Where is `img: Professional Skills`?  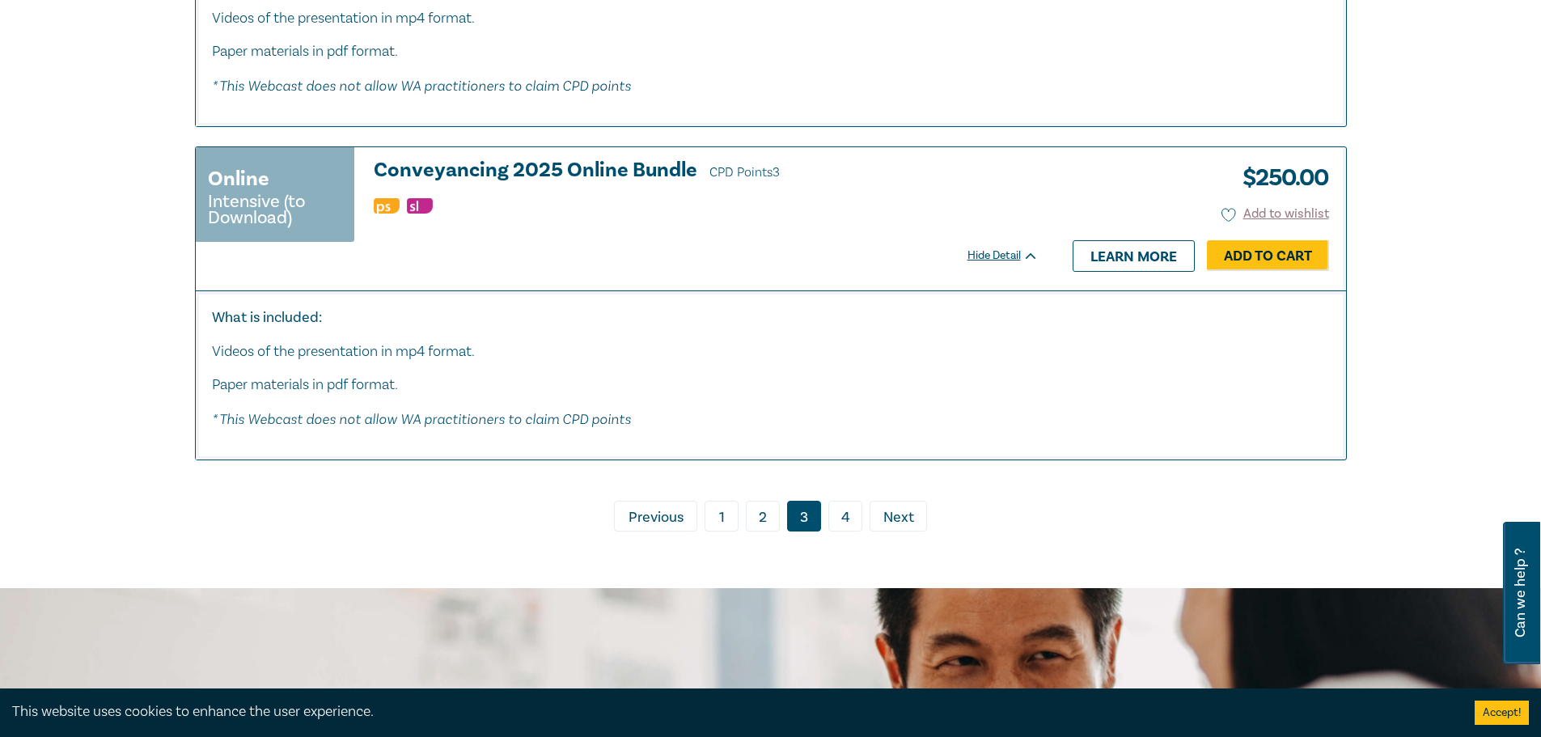 img: Professional Skills is located at coordinates (387, 205).